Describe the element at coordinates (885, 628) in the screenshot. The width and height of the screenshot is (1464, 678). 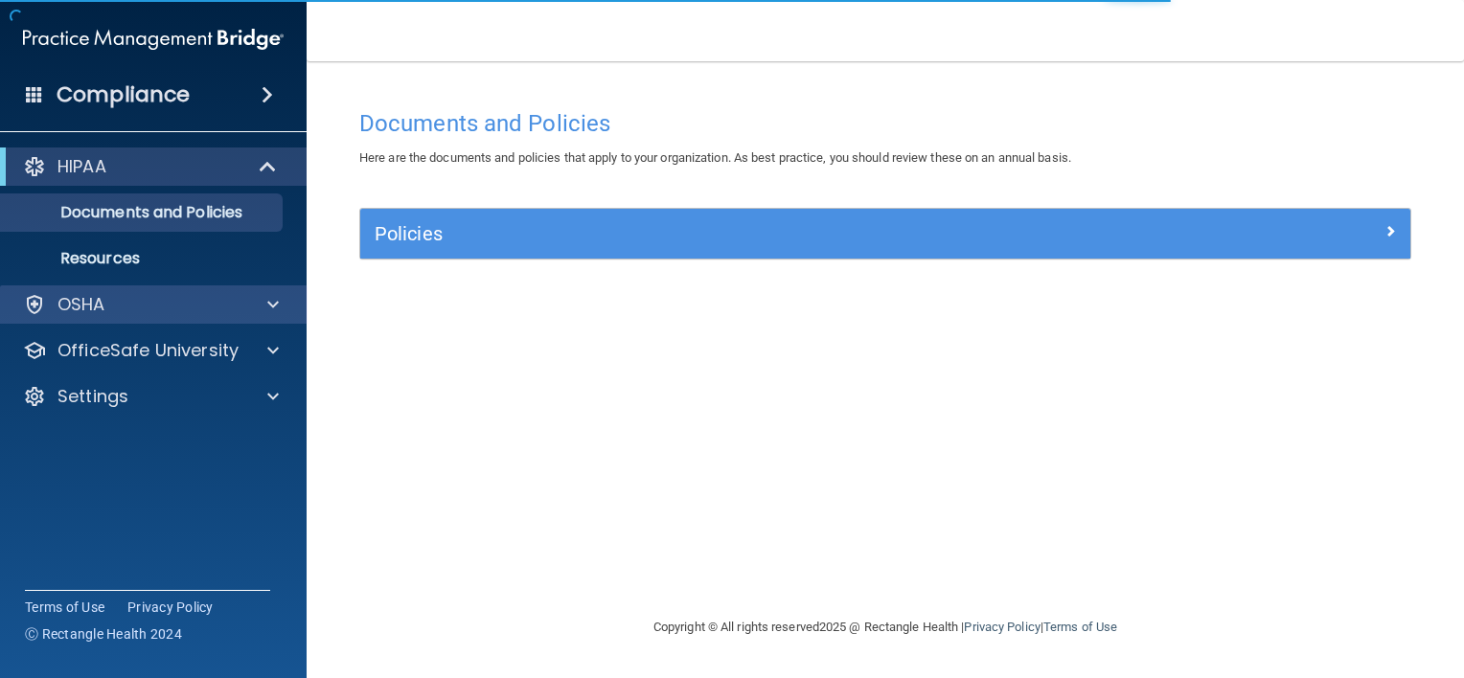
I see `div: Copyright © All rights reserved 2025 @ Rectangle Health | |` at that location.